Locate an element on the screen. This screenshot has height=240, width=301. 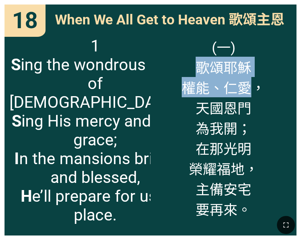
span: When We All Get to Heaven 歌頌主恩 is located at coordinates (169, 18).